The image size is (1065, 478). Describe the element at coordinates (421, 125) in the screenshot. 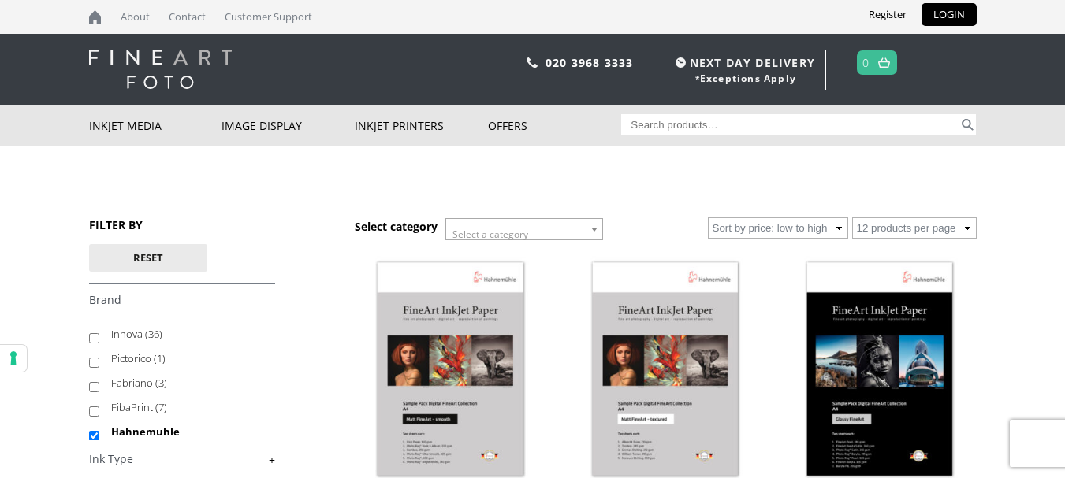

I see `a: Inkjet Printers` at that location.